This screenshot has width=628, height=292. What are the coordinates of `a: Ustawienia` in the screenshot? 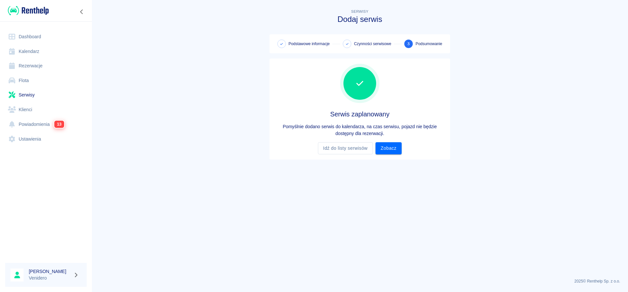 It's located at (46, 139).